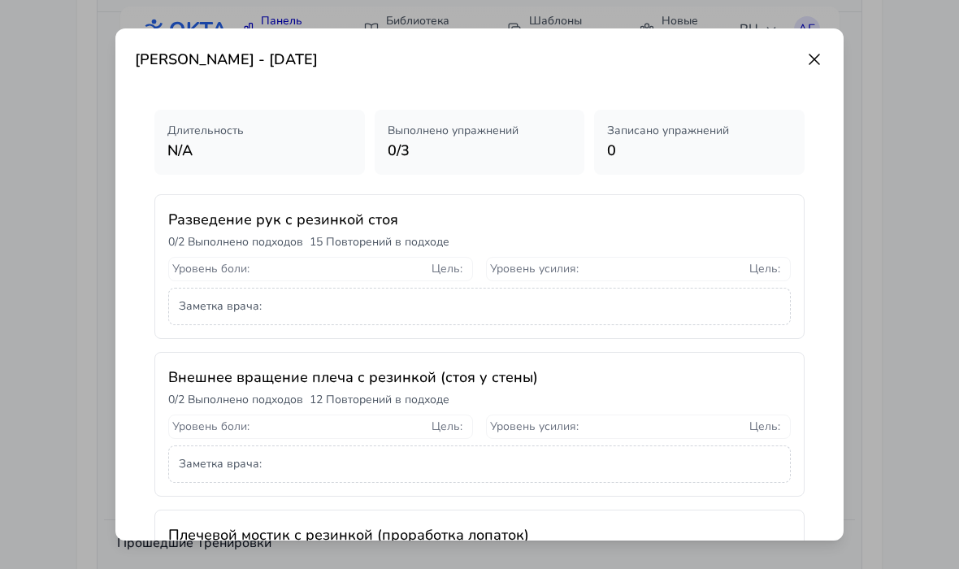 The width and height of the screenshot is (959, 569). What do you see at coordinates (259, 131) in the screenshot?
I see `p: Длительность` at bounding box center [259, 131].